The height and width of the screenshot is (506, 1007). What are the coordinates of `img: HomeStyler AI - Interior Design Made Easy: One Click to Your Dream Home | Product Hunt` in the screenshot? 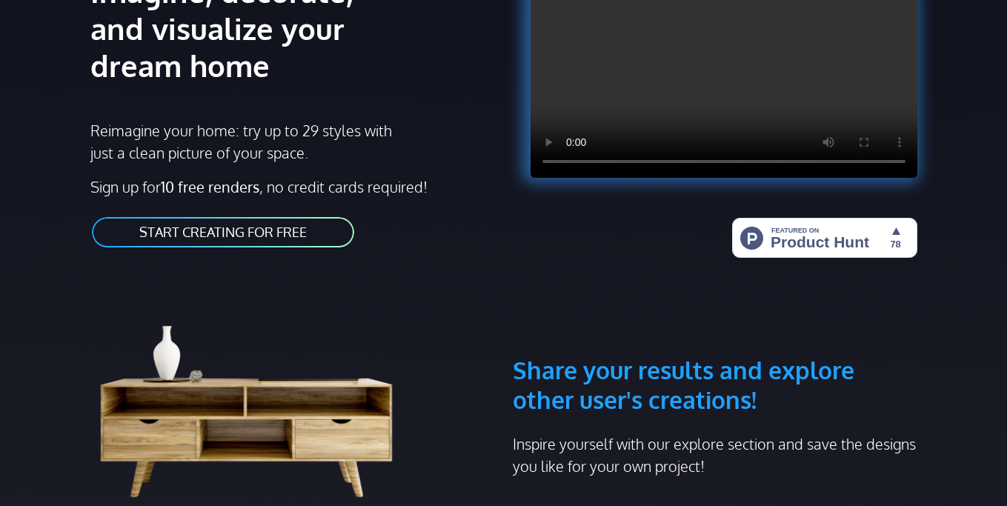 It's located at (825, 238).